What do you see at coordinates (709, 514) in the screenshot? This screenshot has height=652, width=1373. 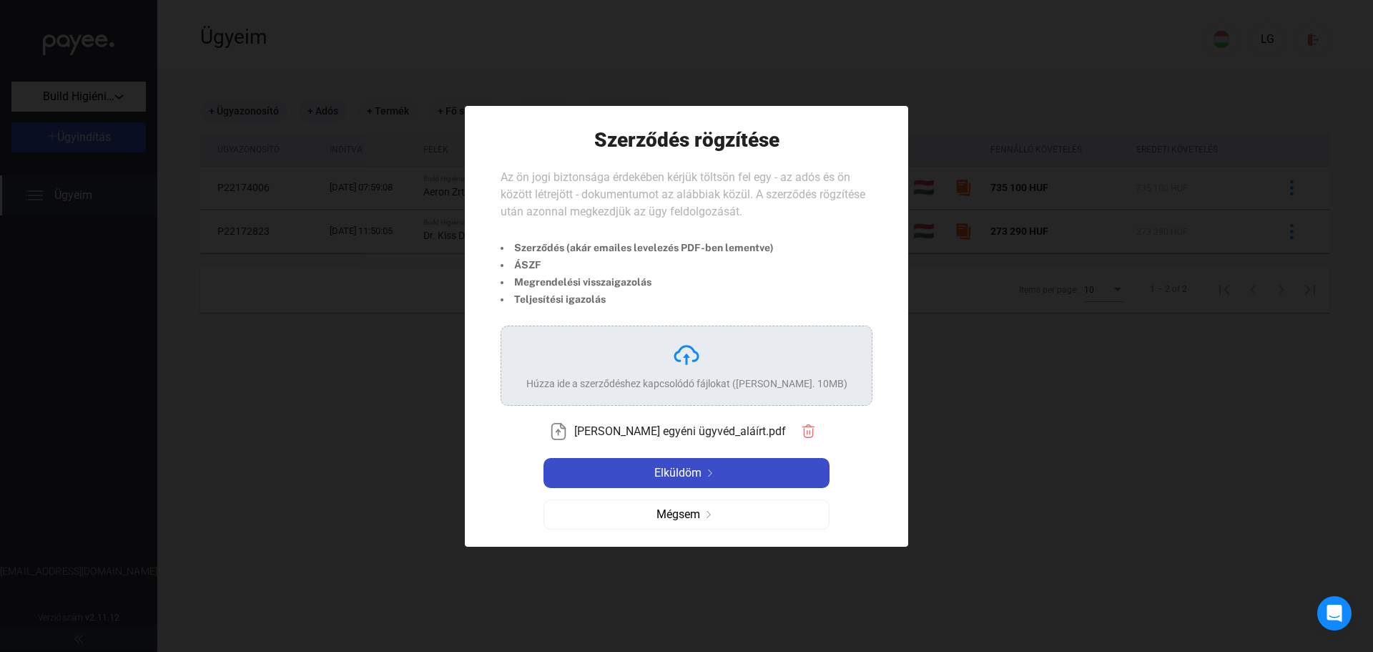 I see `img: arrow-right-grey` at bounding box center [709, 514].